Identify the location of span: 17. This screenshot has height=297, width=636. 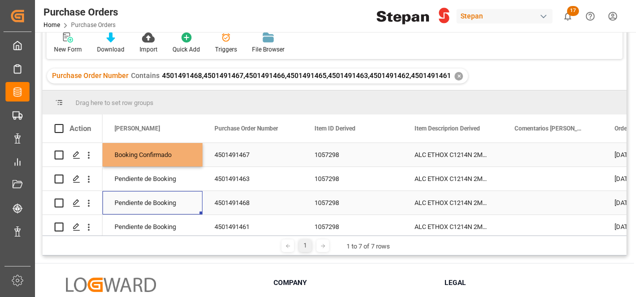
(573, 11).